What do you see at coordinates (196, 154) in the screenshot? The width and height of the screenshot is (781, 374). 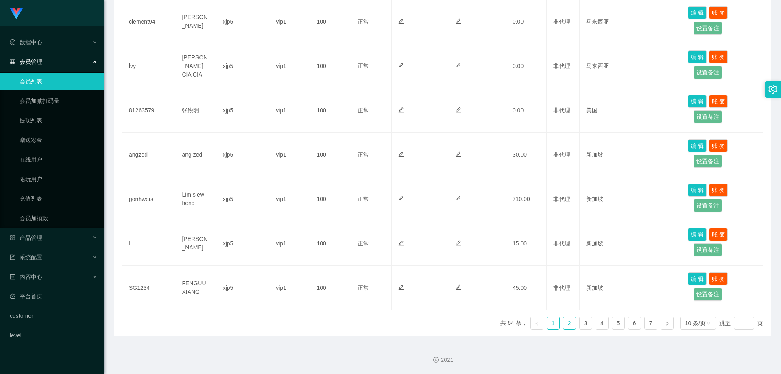 I see `td: ang zed` at bounding box center [196, 154].